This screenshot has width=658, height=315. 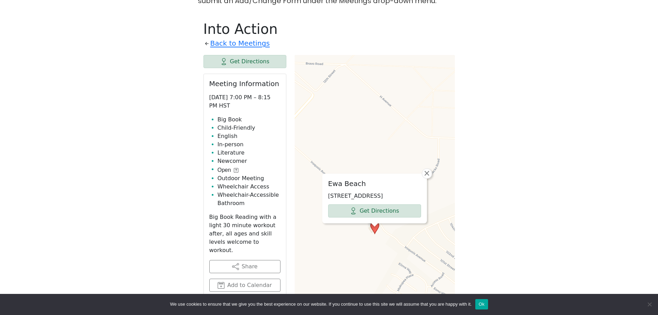 I want to click on span: We use cookies to ensure that we give you the best experience on our website. If you continue to ..., so click(x=321, y=304).